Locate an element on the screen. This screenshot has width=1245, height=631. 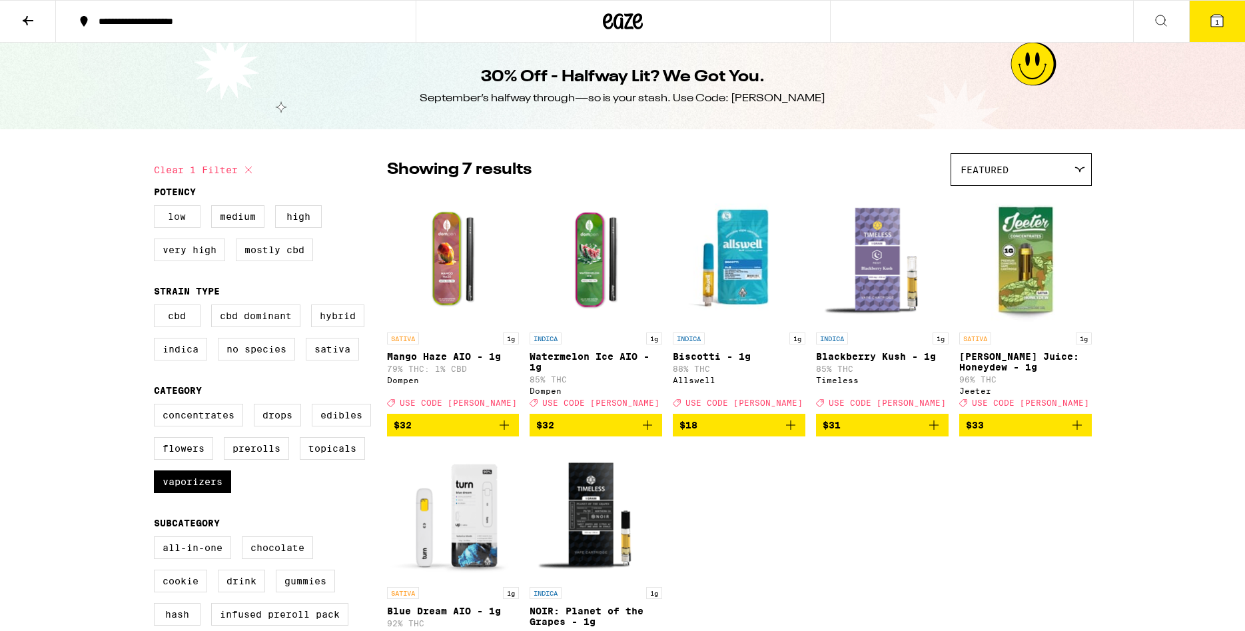
span: $31 is located at coordinates (831, 425).